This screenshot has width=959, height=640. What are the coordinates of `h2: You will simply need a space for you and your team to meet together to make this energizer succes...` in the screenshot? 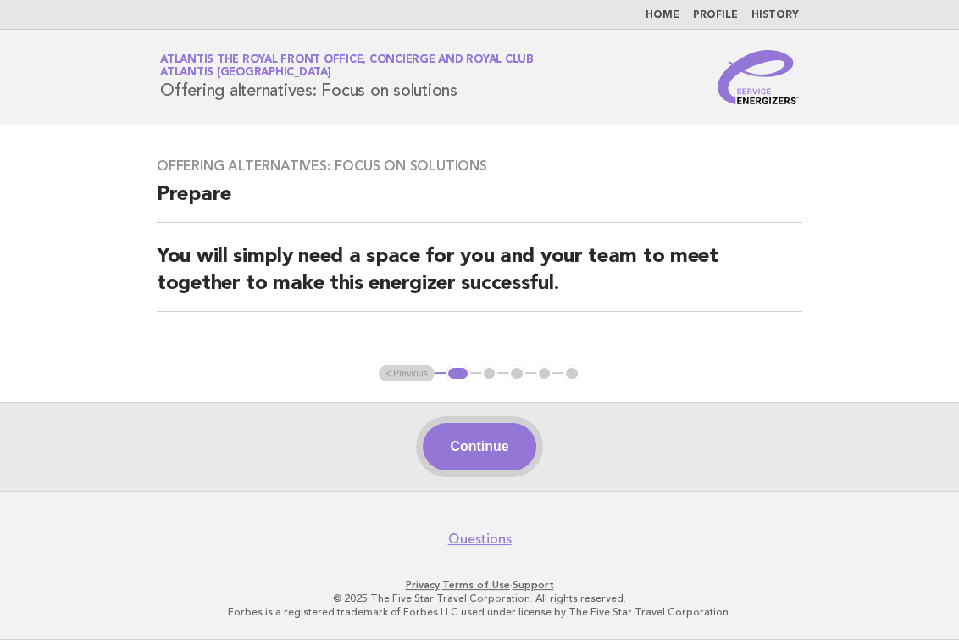 It's located at (480, 277).